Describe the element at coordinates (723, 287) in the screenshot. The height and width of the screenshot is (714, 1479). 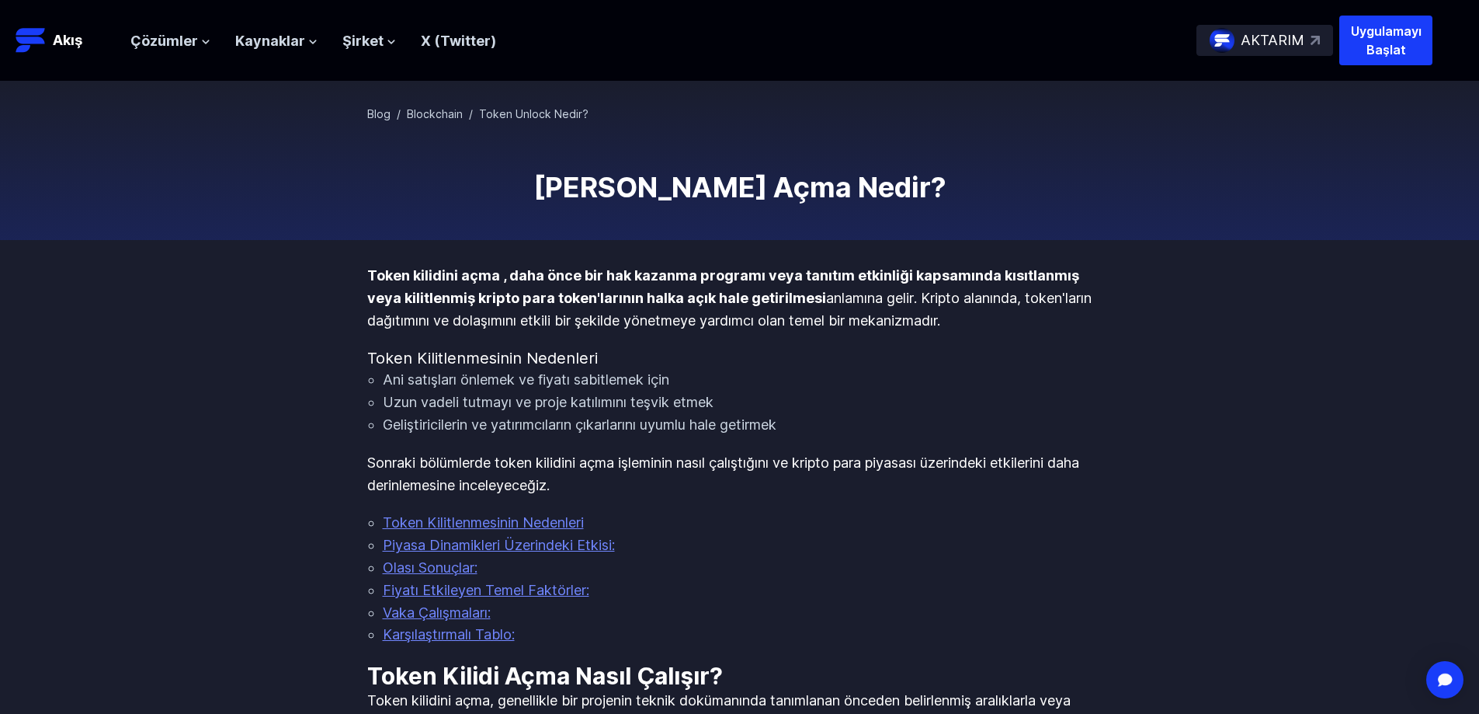
I see `font: Token kilidini açma , daha önce bir hak kazanma programı veya tanıtım etkinliği kapsamında kısıtl...` at that location.